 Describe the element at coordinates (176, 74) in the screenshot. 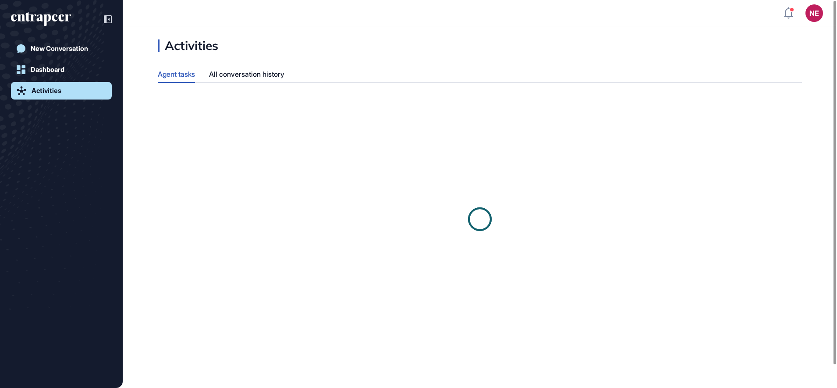

I see `div: Agent tasks` at that location.